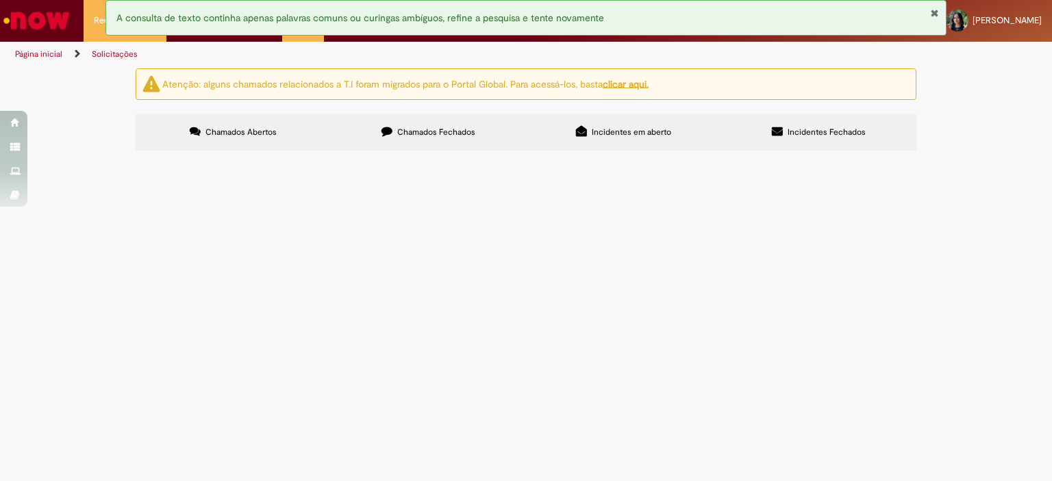 Image resolution: width=1052 pixels, height=481 pixels. I want to click on button: Fechar Notificação, so click(934, 13).